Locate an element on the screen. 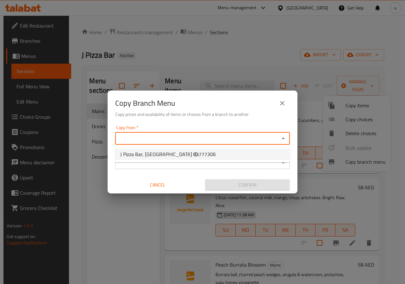 The height and width of the screenshot is (284, 405). span: 777306 is located at coordinates (207, 154).